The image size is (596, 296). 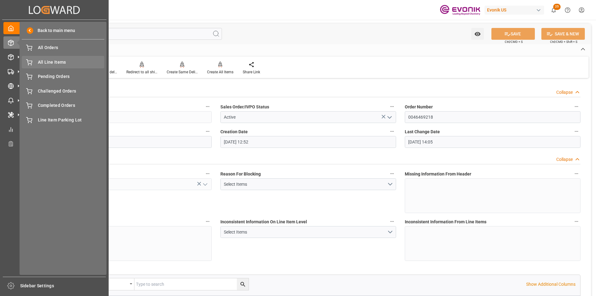 I want to click on div: Create All Items, so click(x=220, y=72).